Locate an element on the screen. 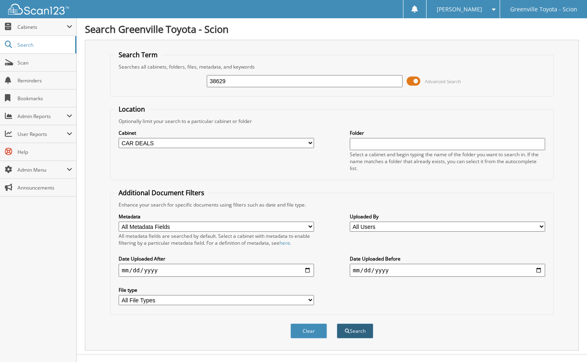 The width and height of the screenshot is (587, 362). legend: Additional Document Filters is located at coordinates (161, 193).